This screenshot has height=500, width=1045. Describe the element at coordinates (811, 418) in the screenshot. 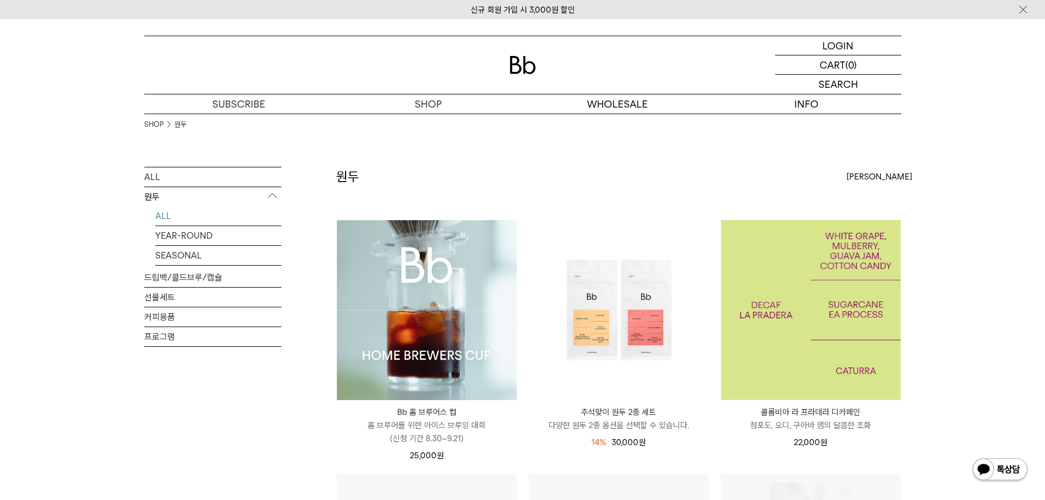

I see `a: 콜롬비아 라 프라데라 디카페인 청포도, 오디, 구아바 잼의 달콤한 조화` at that location.